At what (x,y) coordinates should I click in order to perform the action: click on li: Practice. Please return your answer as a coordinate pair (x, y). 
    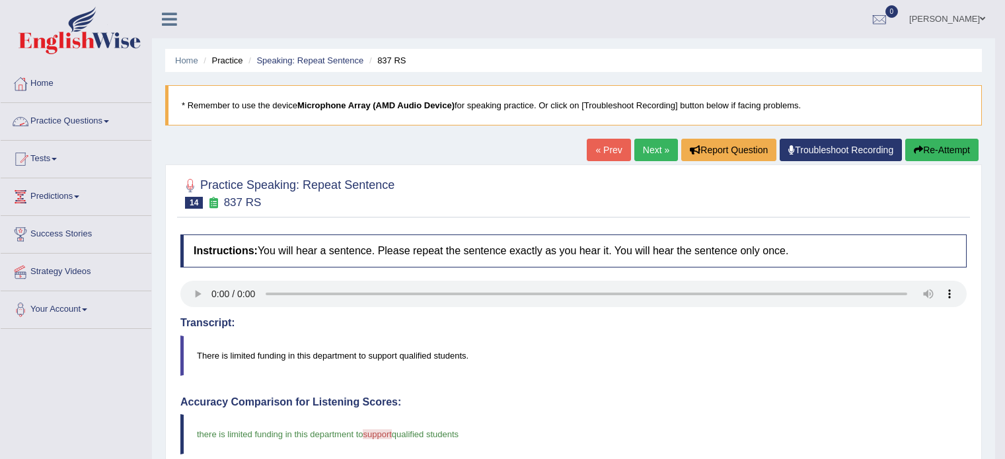
    Looking at the image, I should click on (221, 60).